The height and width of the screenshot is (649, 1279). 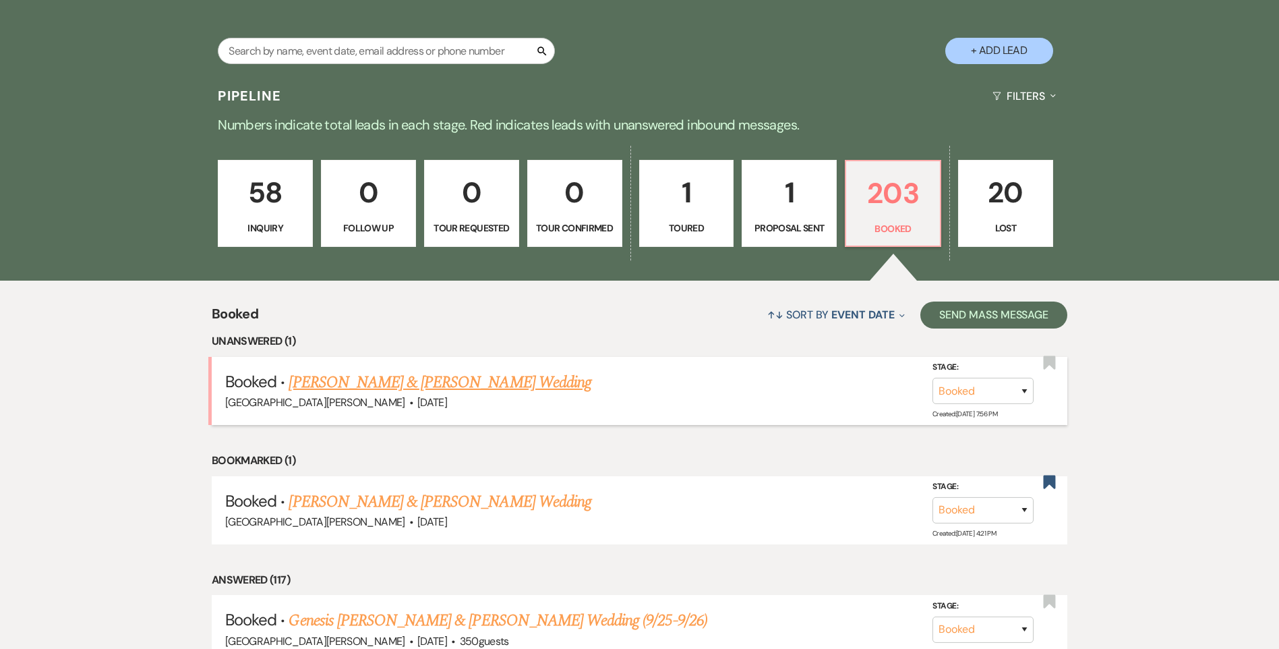 I want to click on p: 58, so click(x=265, y=192).